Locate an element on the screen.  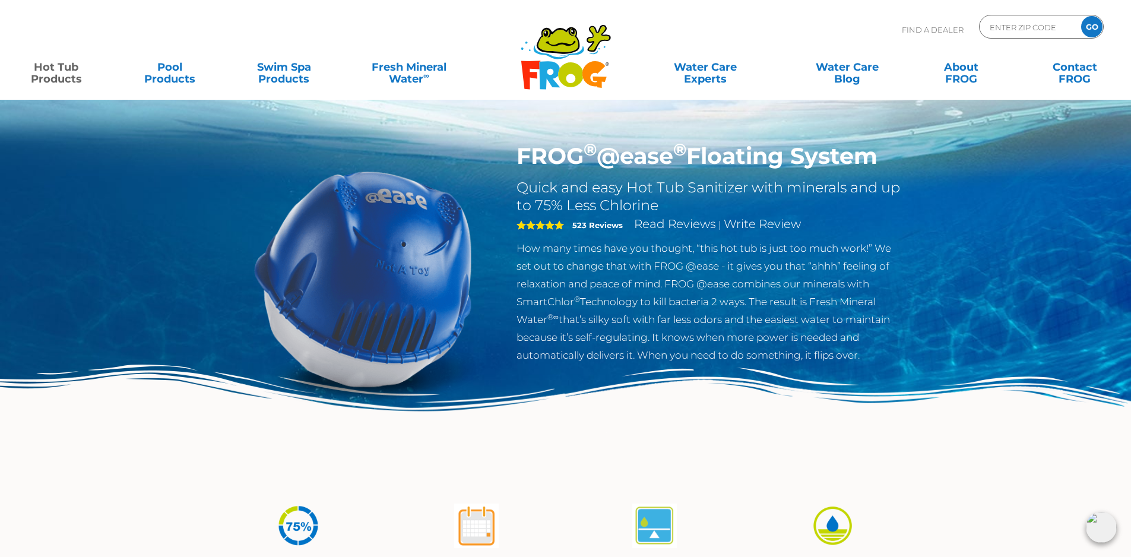
p: How many times have you thought, “this hot tub is just too much work!” We set out to change that ... is located at coordinates (710, 302).